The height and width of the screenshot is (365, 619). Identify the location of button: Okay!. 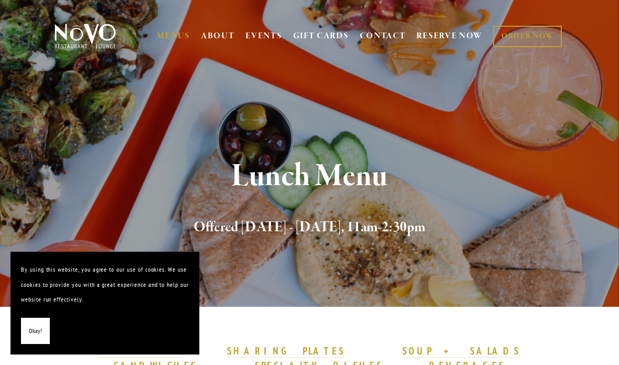
(35, 331).